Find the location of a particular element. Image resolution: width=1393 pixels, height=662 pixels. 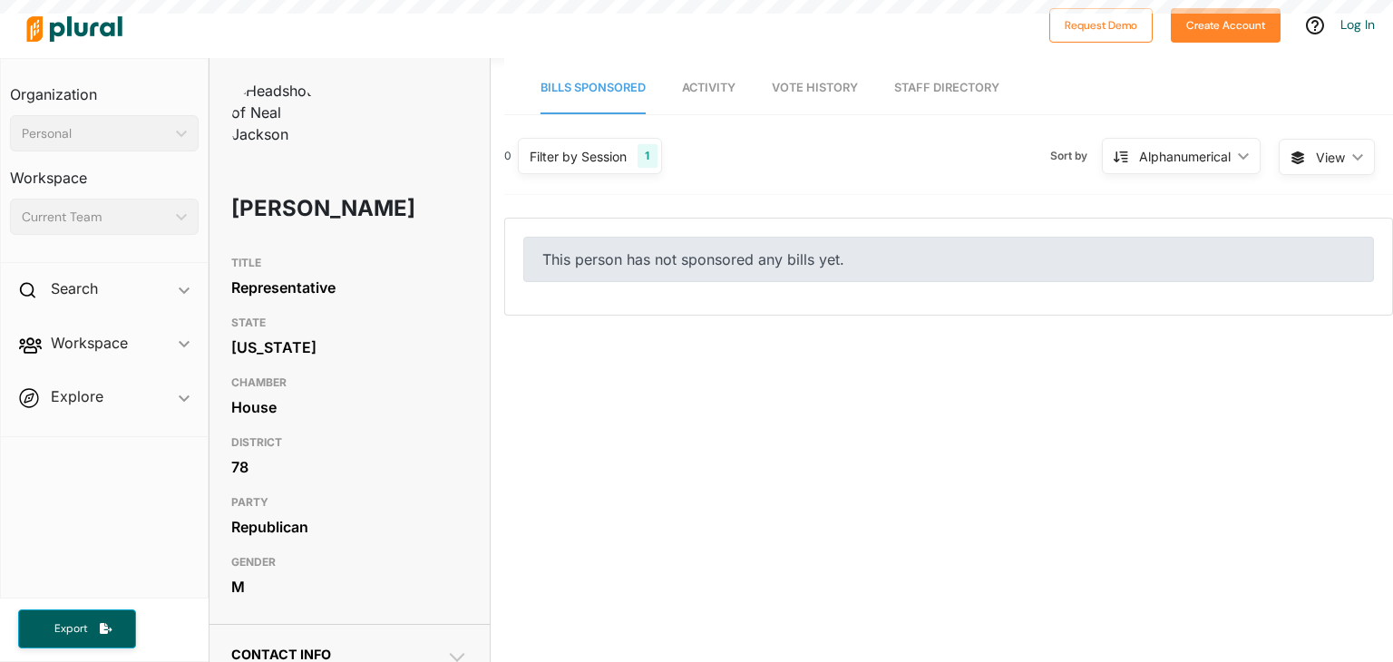

h3: Workspace is located at coordinates (104, 171).